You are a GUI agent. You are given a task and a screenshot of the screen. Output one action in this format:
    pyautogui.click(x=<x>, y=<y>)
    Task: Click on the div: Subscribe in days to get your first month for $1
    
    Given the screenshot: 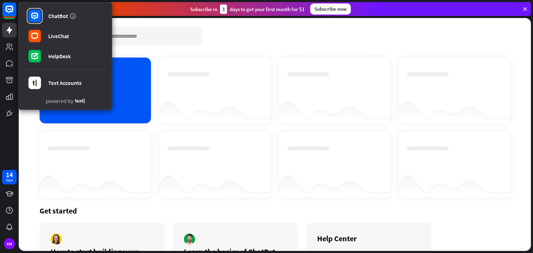 What is the action you would take?
    pyautogui.click(x=248, y=9)
    